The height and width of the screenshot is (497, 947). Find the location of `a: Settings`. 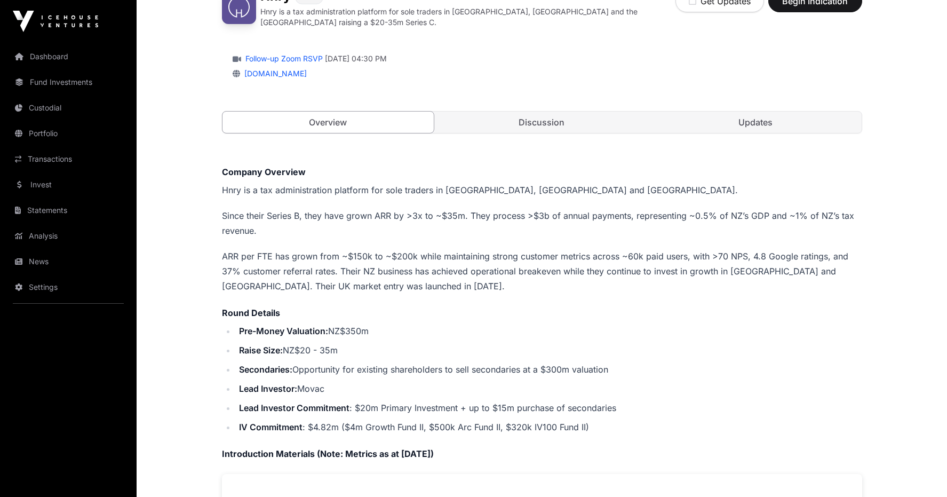

a: Settings is located at coordinates (68, 287).